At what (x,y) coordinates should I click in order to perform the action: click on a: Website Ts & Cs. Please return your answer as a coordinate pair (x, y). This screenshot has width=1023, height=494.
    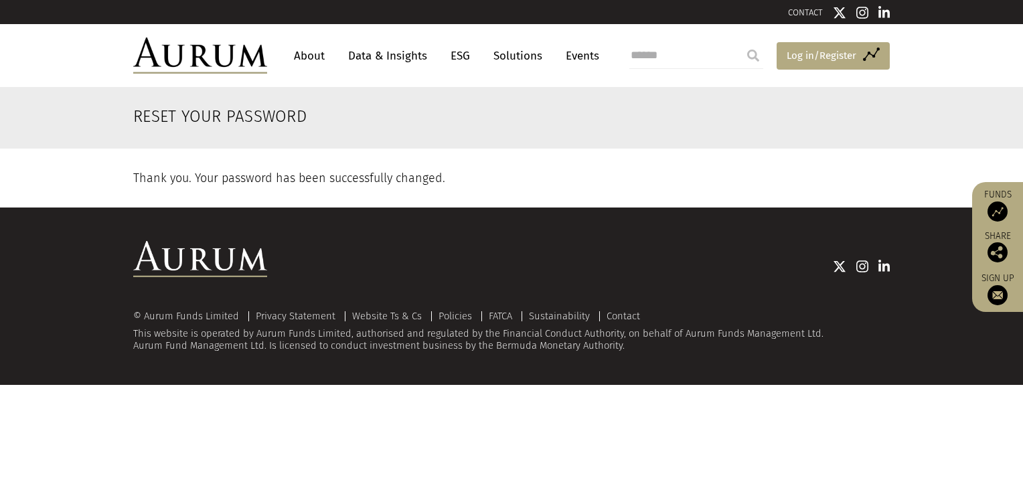
    Looking at the image, I should click on (387, 316).